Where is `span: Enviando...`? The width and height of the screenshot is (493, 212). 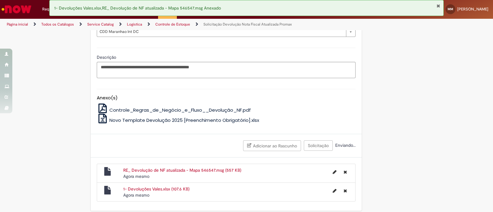 span: Enviando... is located at coordinates (345, 145).